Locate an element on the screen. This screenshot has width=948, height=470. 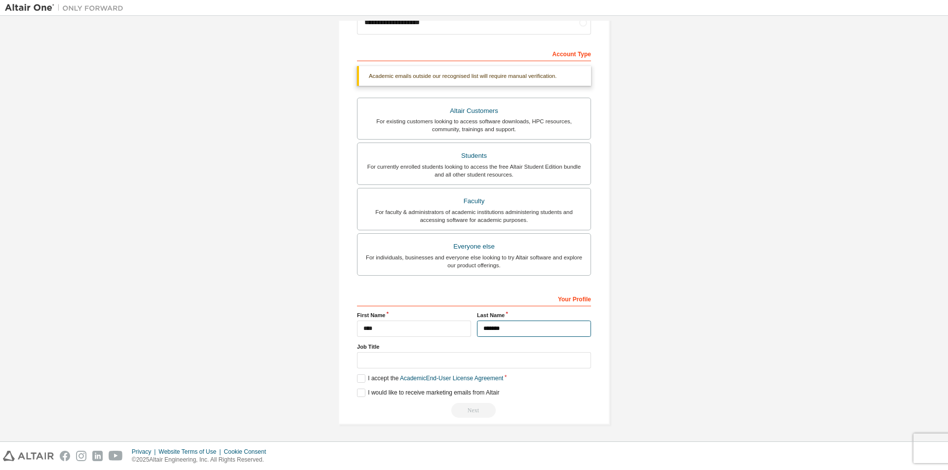
img: facebook.svg is located at coordinates (65, 456).